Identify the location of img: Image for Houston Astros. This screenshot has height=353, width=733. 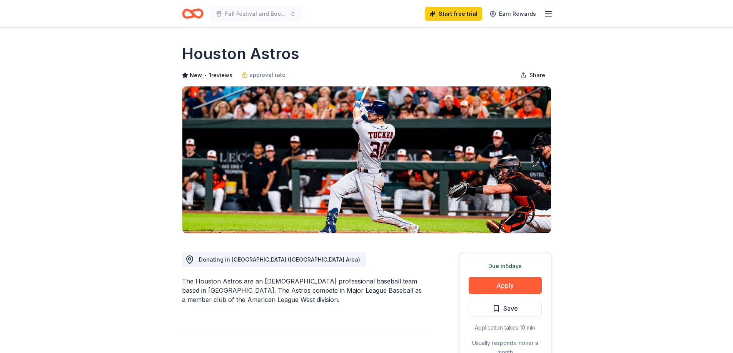
(367, 160).